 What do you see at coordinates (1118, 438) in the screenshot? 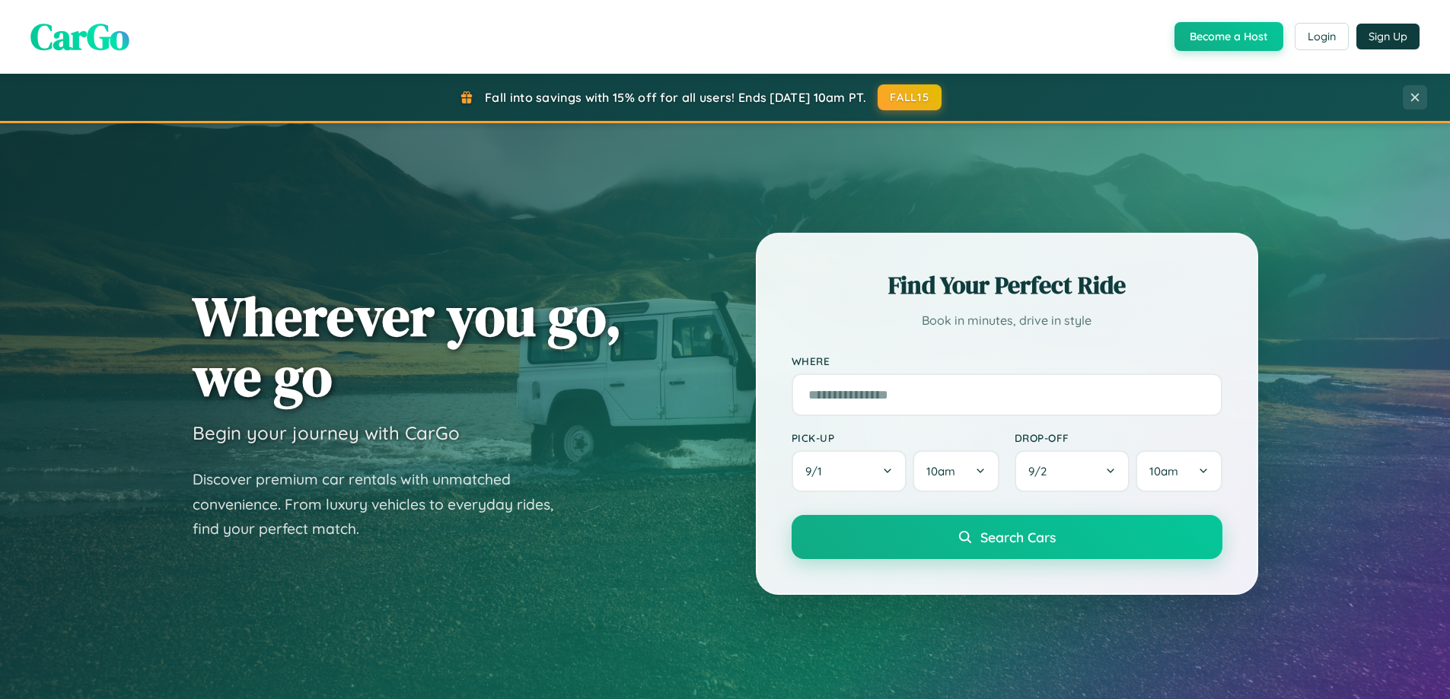
I see `label: Drop-off` at bounding box center [1118, 438].